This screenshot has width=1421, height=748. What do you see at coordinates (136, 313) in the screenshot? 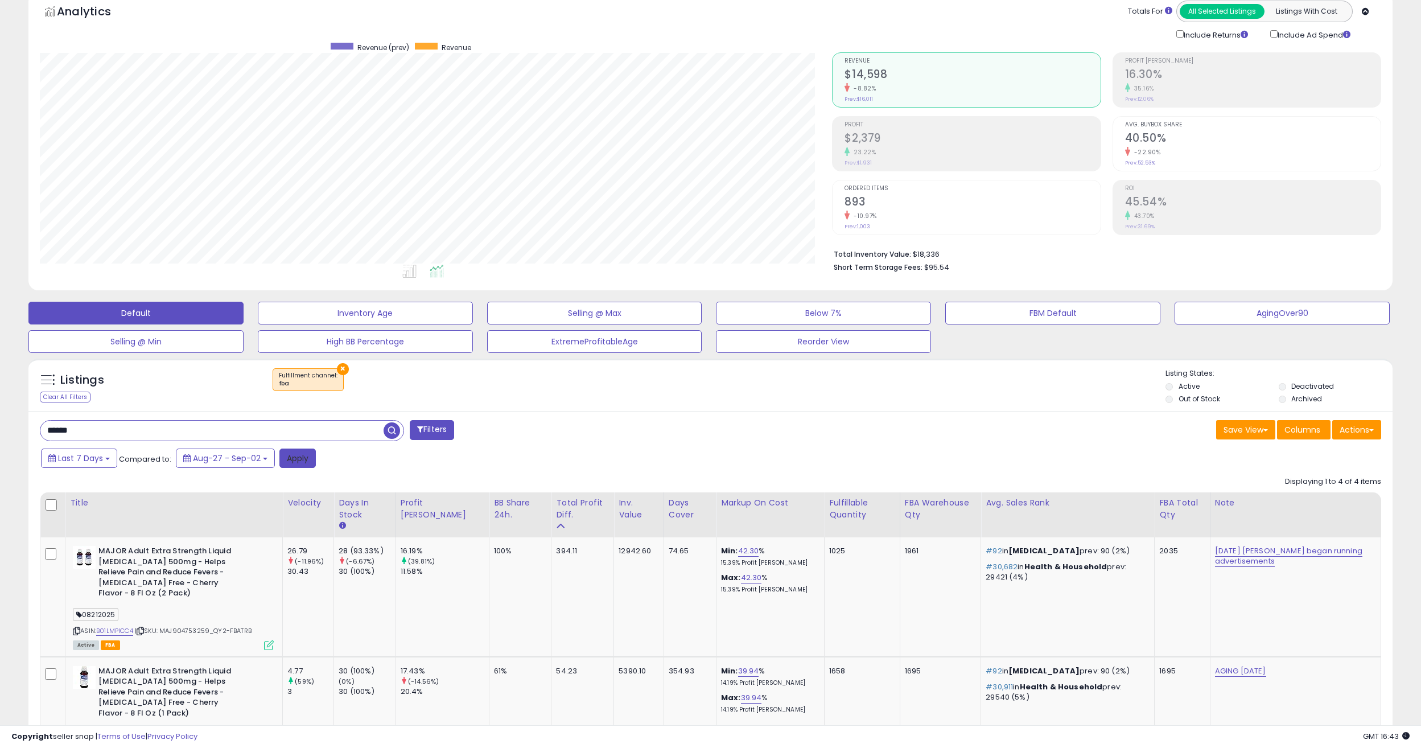
I see `button: Default` at bounding box center [136, 313].